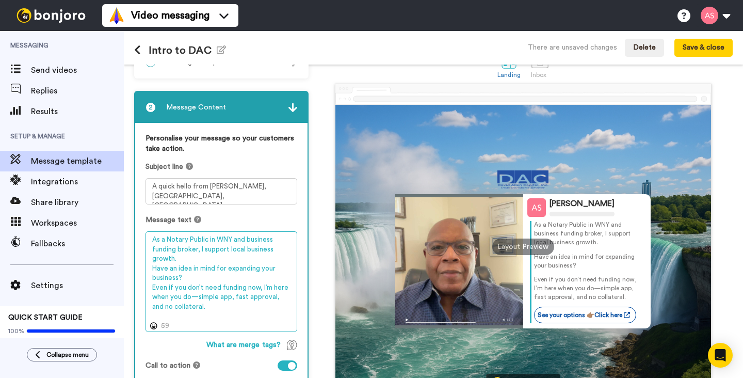 The width and height of the screenshot is (743, 378). What do you see at coordinates (196, 107) in the screenshot?
I see `span: Message Content` at bounding box center [196, 107].